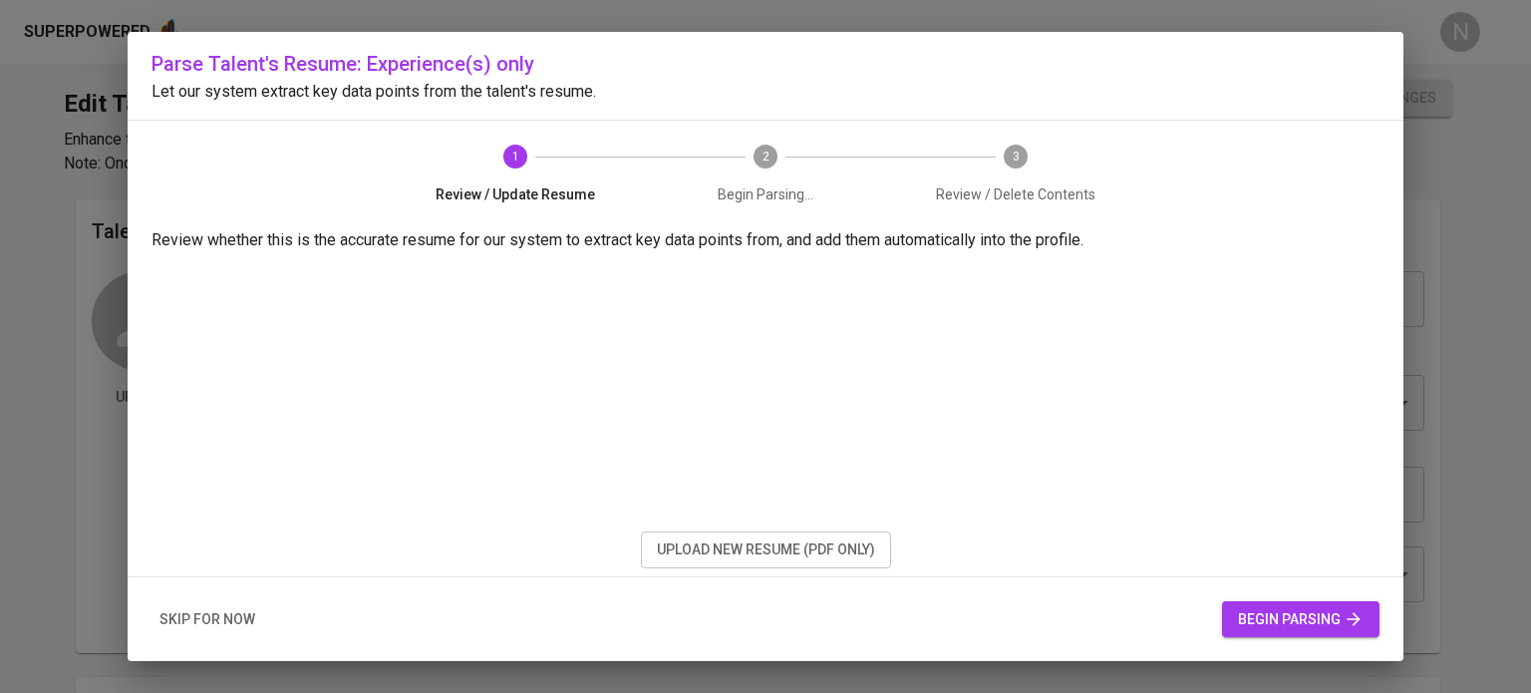 This screenshot has width=1531, height=693. I want to click on span: Begin Parsing..., so click(766, 194).